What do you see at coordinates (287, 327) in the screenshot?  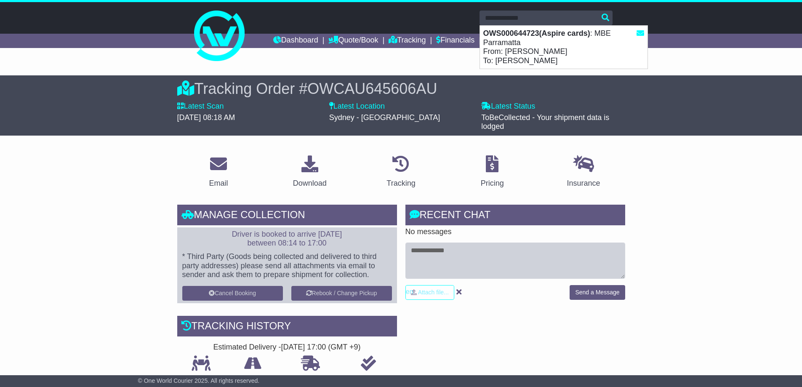 I see `div: Tracking history` at bounding box center [287, 327].